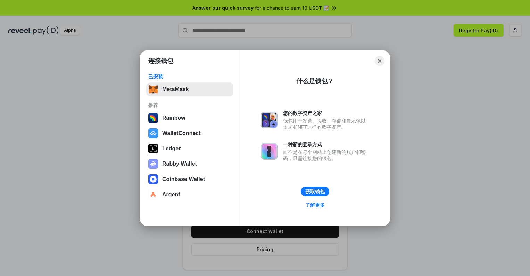 The height and width of the screenshot is (276, 530). I want to click on div: Argent, so click(171, 194).